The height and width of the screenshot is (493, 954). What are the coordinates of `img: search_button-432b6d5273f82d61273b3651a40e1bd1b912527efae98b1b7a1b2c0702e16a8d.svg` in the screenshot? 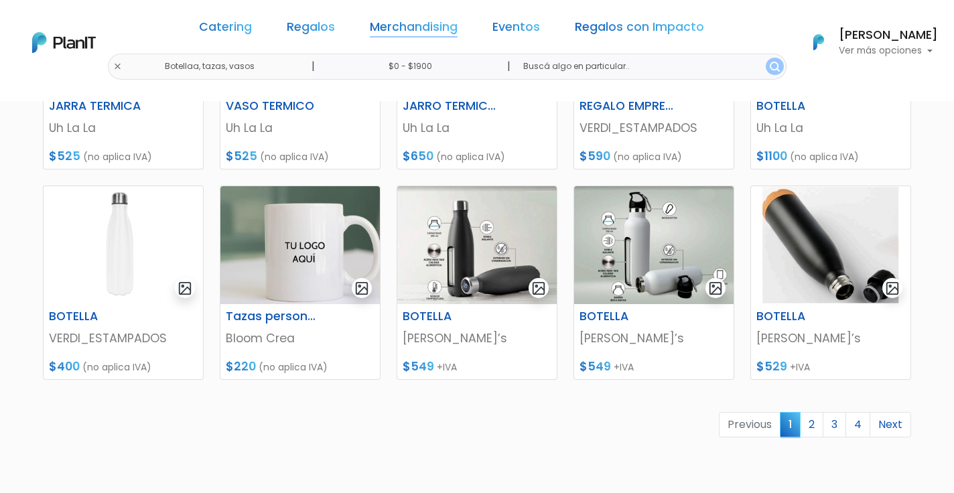 It's located at (775, 66).